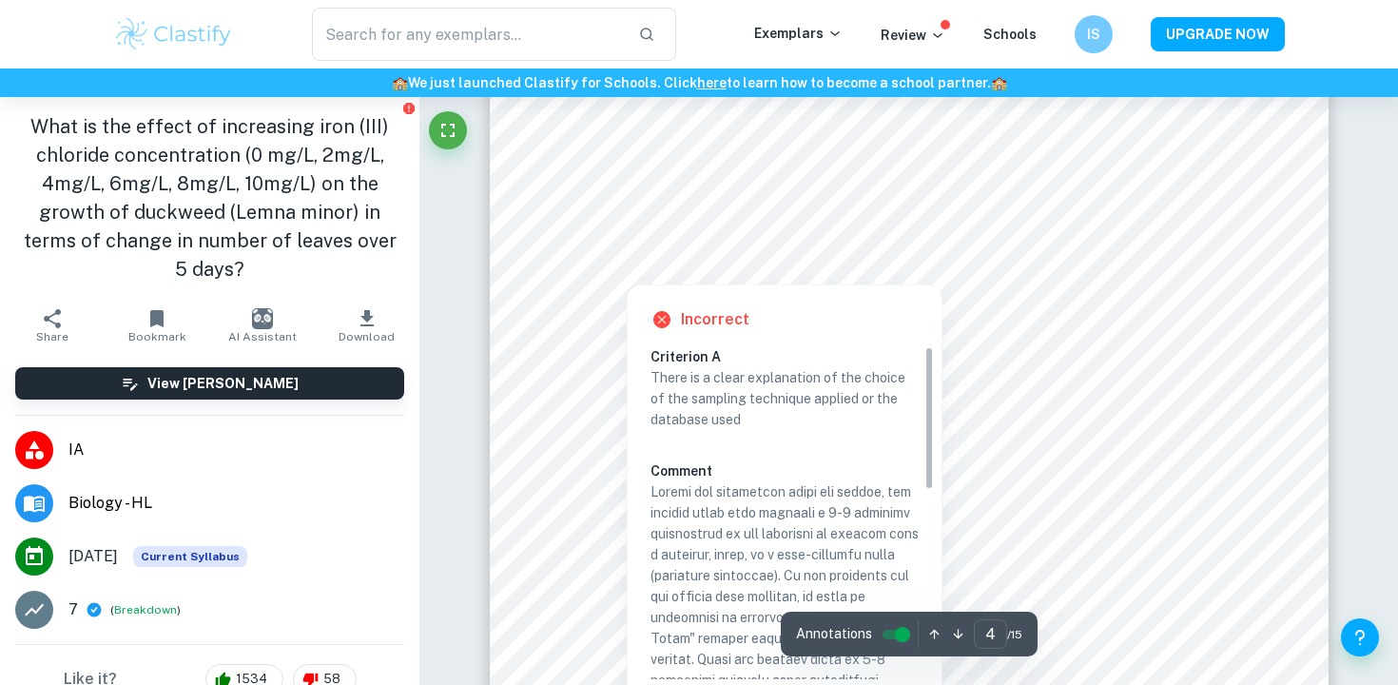  I want to click on button: Download, so click(367, 325).